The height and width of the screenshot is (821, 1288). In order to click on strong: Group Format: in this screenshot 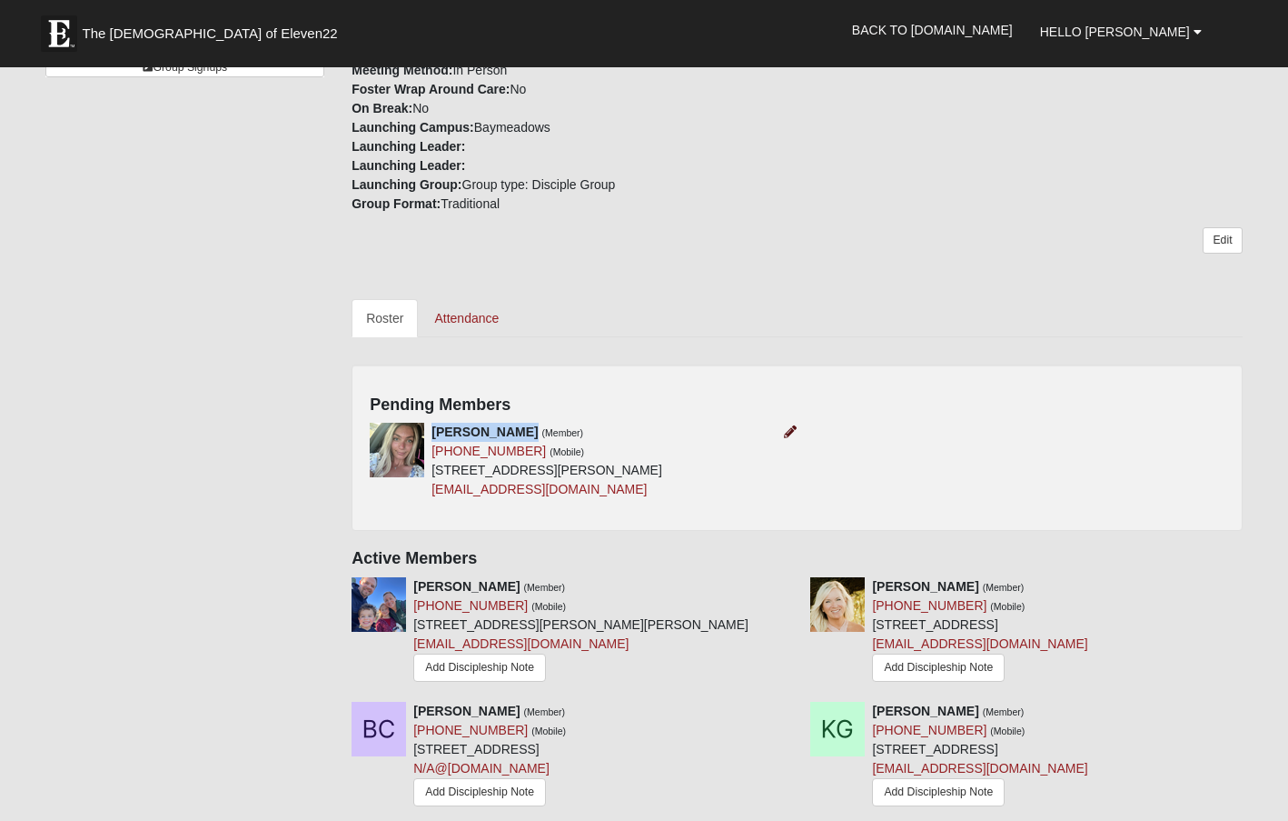, I will do `click(396, 204)`.